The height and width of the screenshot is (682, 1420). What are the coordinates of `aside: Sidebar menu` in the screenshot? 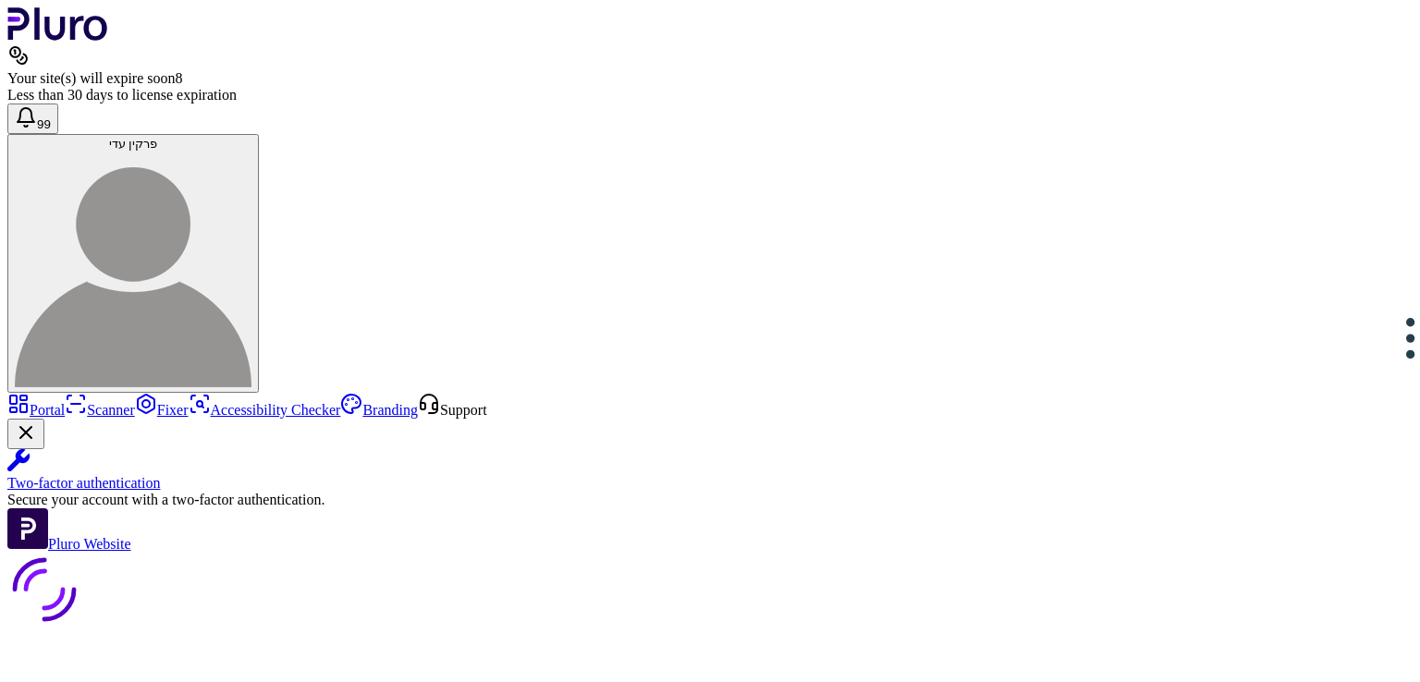 It's located at (710, 473).